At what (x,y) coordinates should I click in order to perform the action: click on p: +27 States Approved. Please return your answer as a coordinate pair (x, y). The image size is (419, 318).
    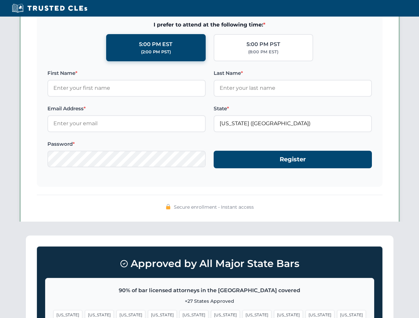
    Looking at the image, I should click on (210, 302).